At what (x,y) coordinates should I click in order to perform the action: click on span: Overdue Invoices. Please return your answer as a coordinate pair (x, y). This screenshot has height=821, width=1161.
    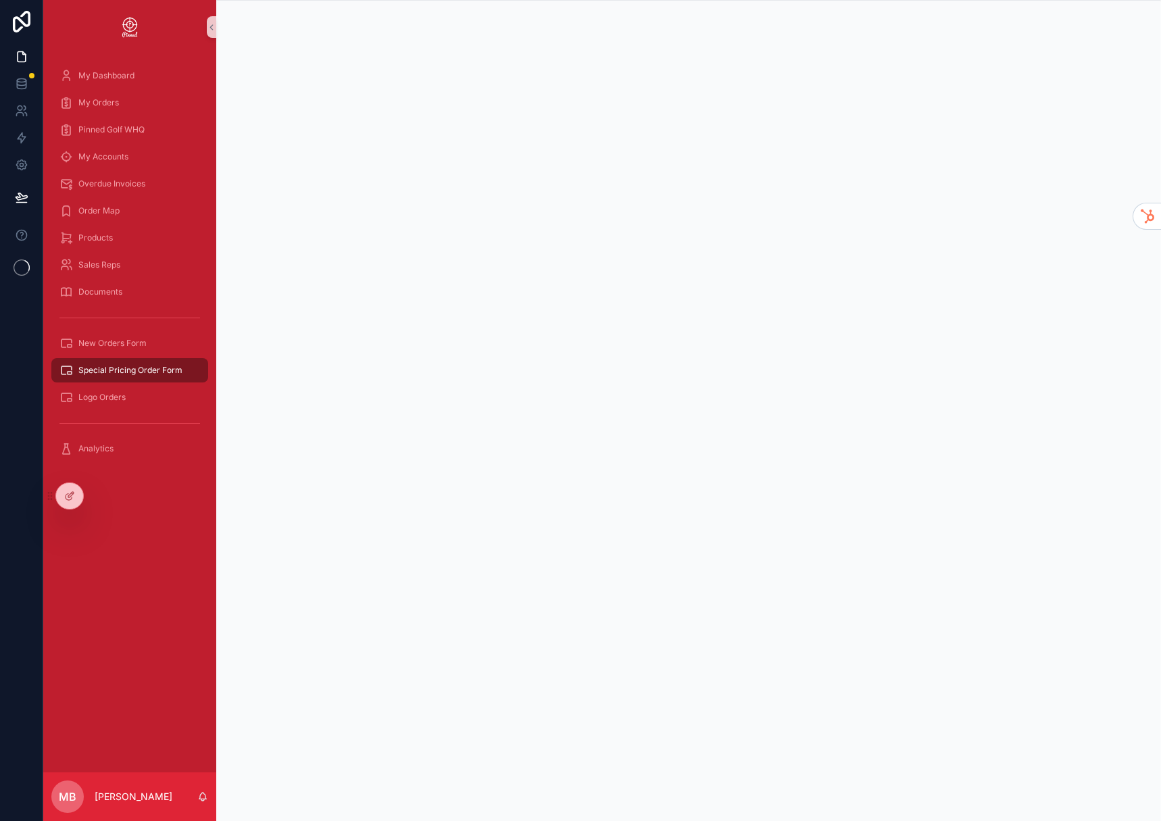
    Looking at the image, I should click on (112, 184).